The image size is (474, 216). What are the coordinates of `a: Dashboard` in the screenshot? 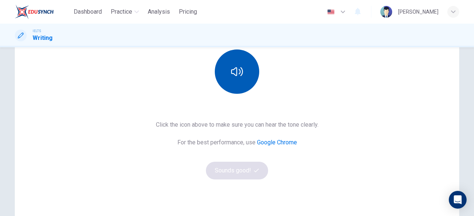 It's located at (88, 12).